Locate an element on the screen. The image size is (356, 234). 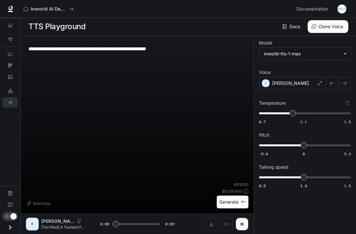
button: Clone Voice is located at coordinates (328, 27).